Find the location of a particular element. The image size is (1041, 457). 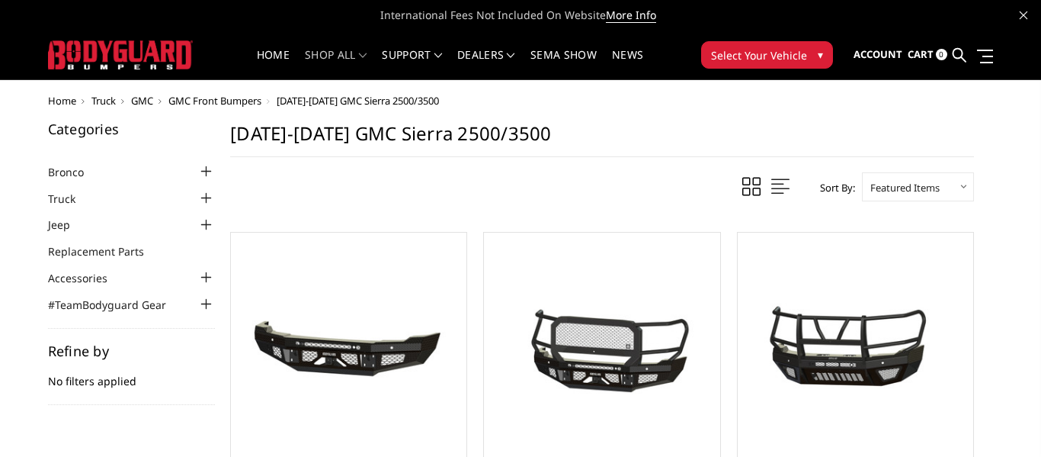

a: shop all is located at coordinates (335, 64).